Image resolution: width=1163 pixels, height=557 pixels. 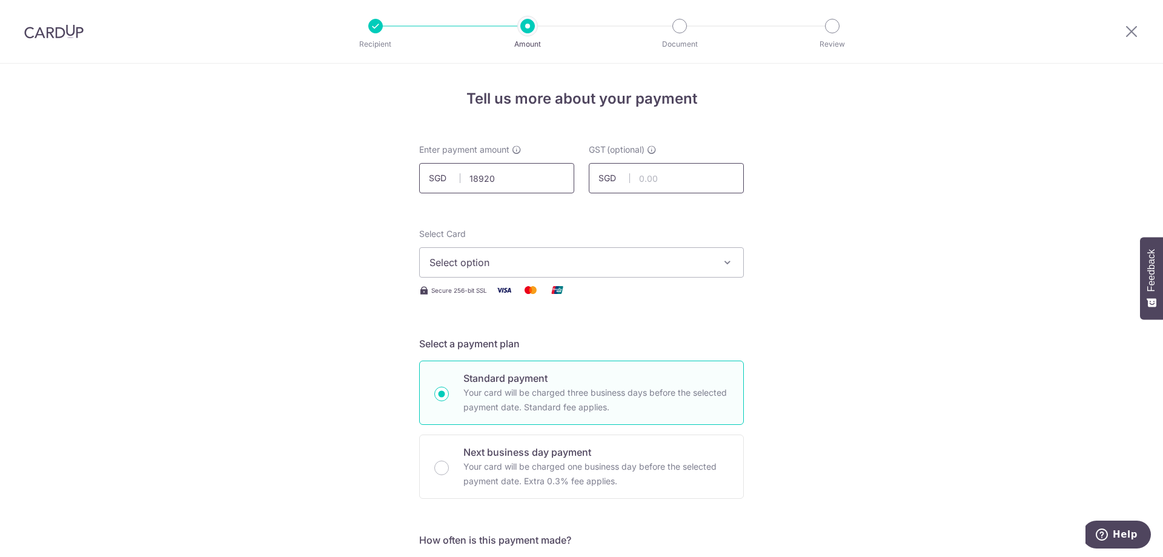 What do you see at coordinates (376, 44) in the screenshot?
I see `p: Recipient` at bounding box center [376, 44].